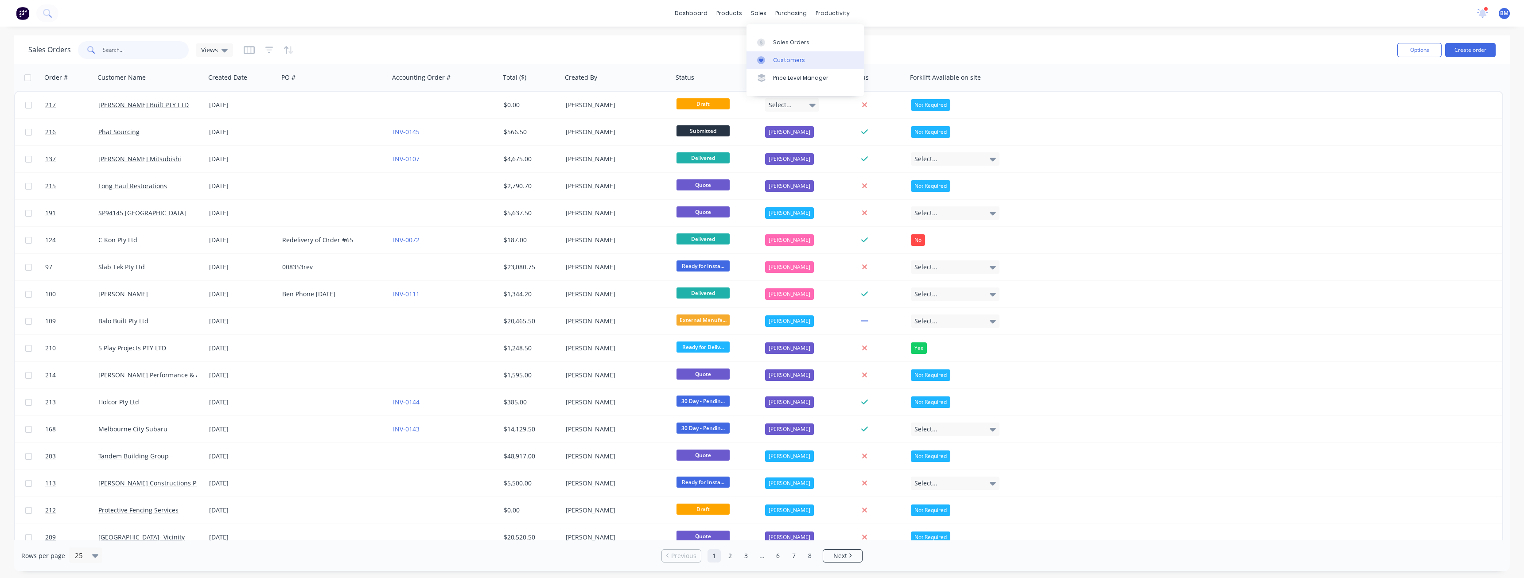 The width and height of the screenshot is (1524, 578). What do you see at coordinates (730, 556) in the screenshot?
I see `a: Page 2` at bounding box center [730, 556].